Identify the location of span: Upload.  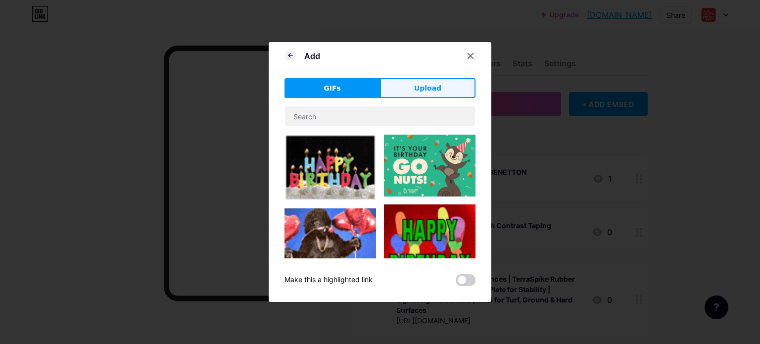
(427, 88).